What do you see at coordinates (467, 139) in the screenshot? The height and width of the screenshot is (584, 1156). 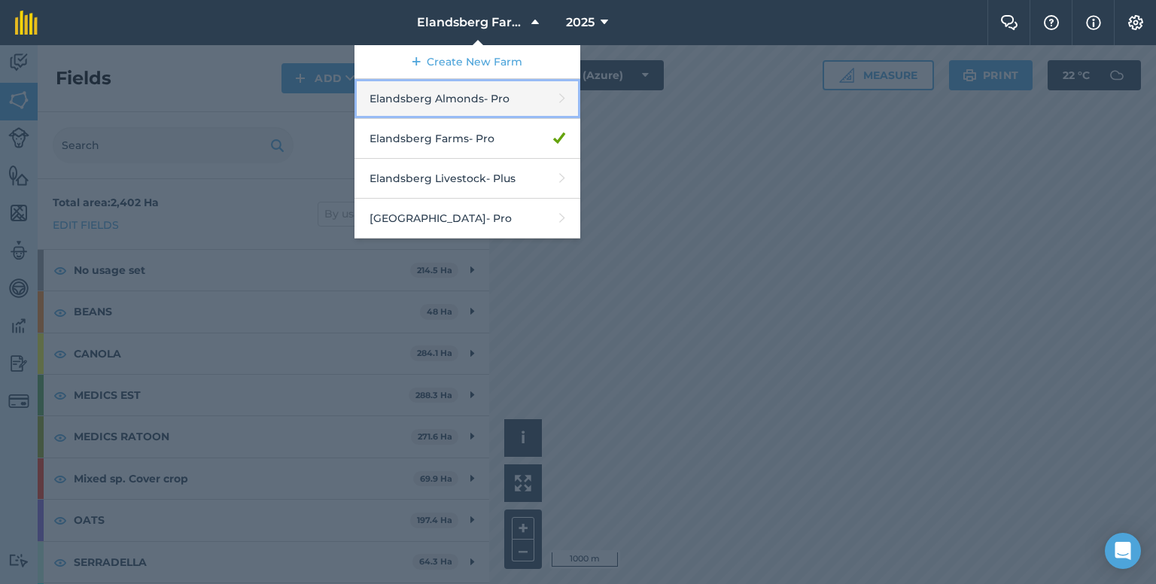 I see `a: Elandsberg Farms- Pro` at bounding box center [467, 139].